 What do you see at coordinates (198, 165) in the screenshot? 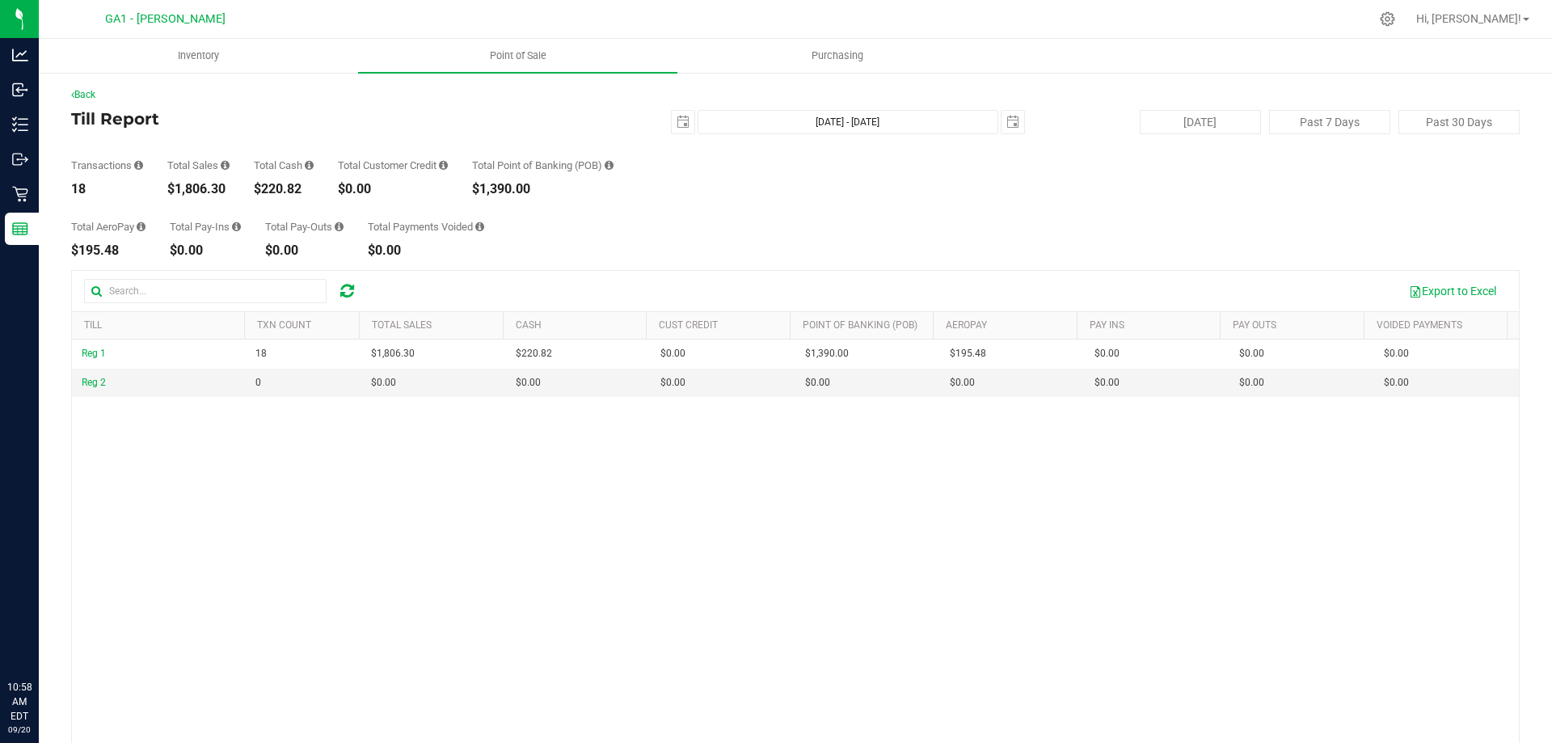
I see `div: Total Sales` at bounding box center [198, 165].